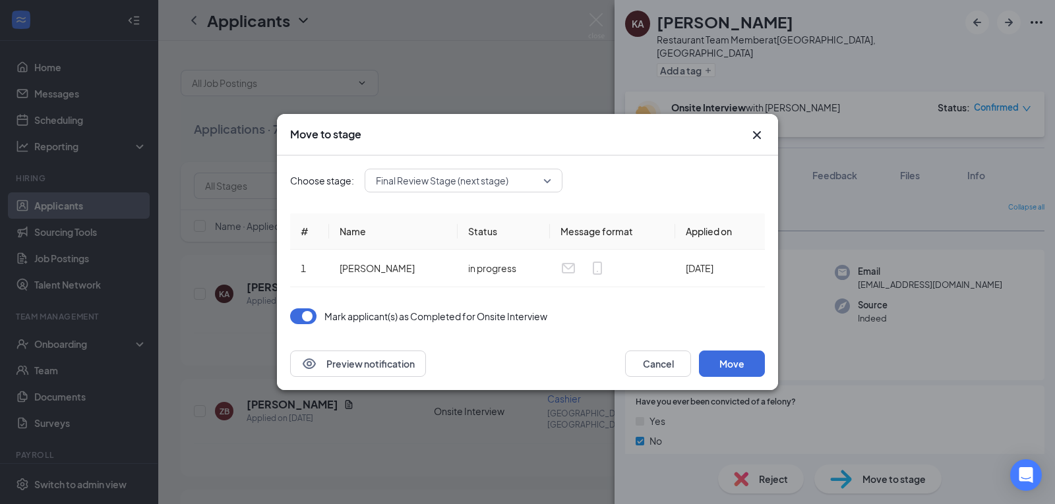 The width and height of the screenshot is (1055, 504). What do you see at coordinates (597, 268) in the screenshot?
I see `svg: MobileSms` at bounding box center [597, 268].